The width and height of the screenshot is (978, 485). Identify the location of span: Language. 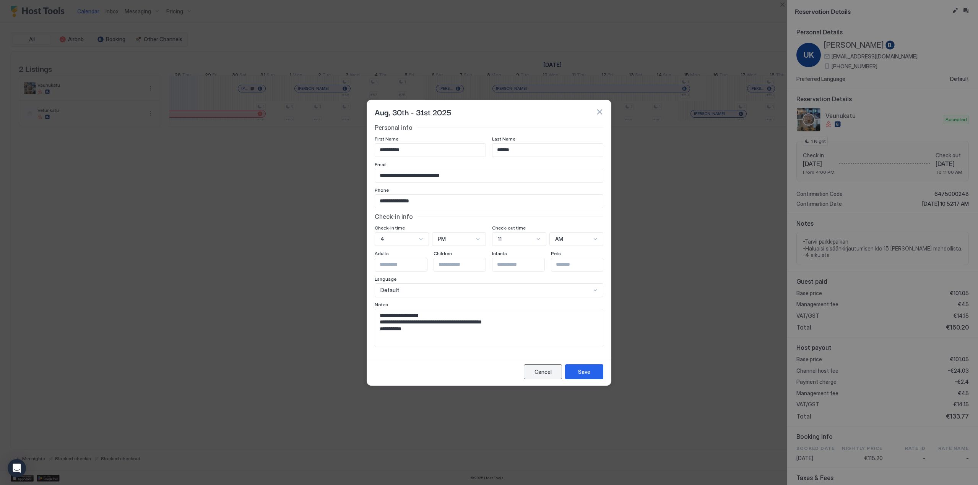
(385, 279).